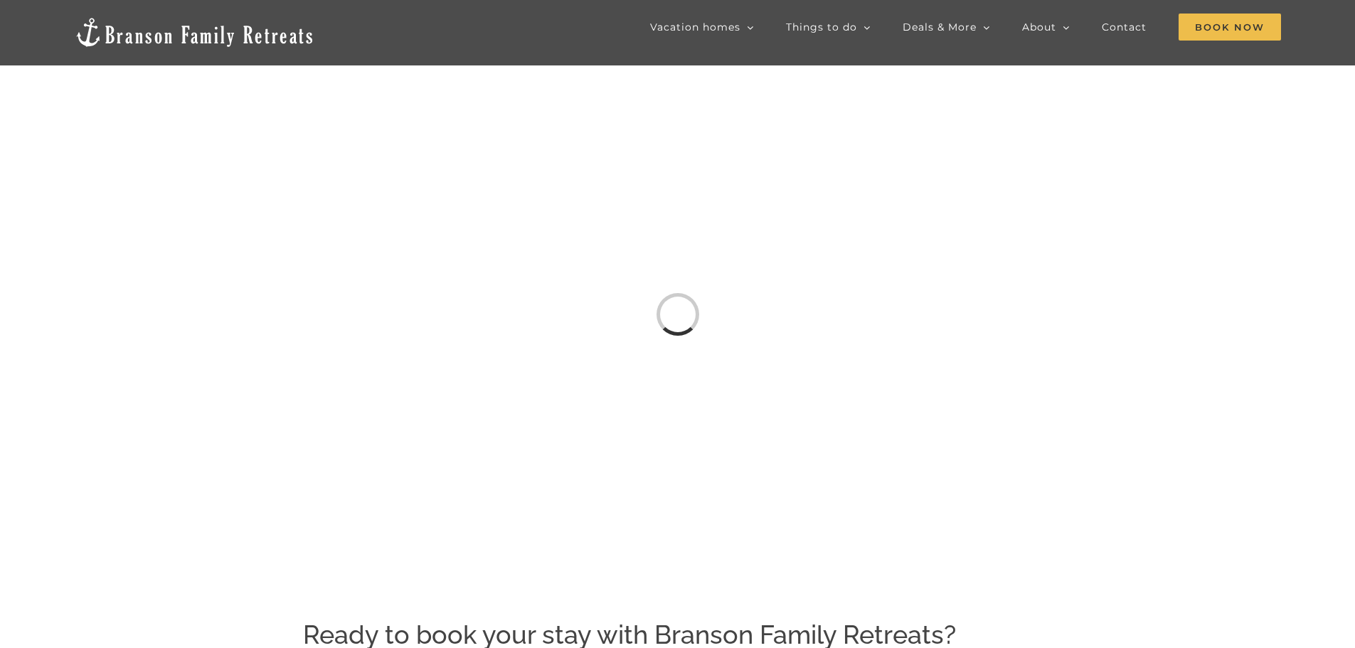  Describe the element at coordinates (965, 27) in the screenshot. I see `nav: Main Menu` at that location.